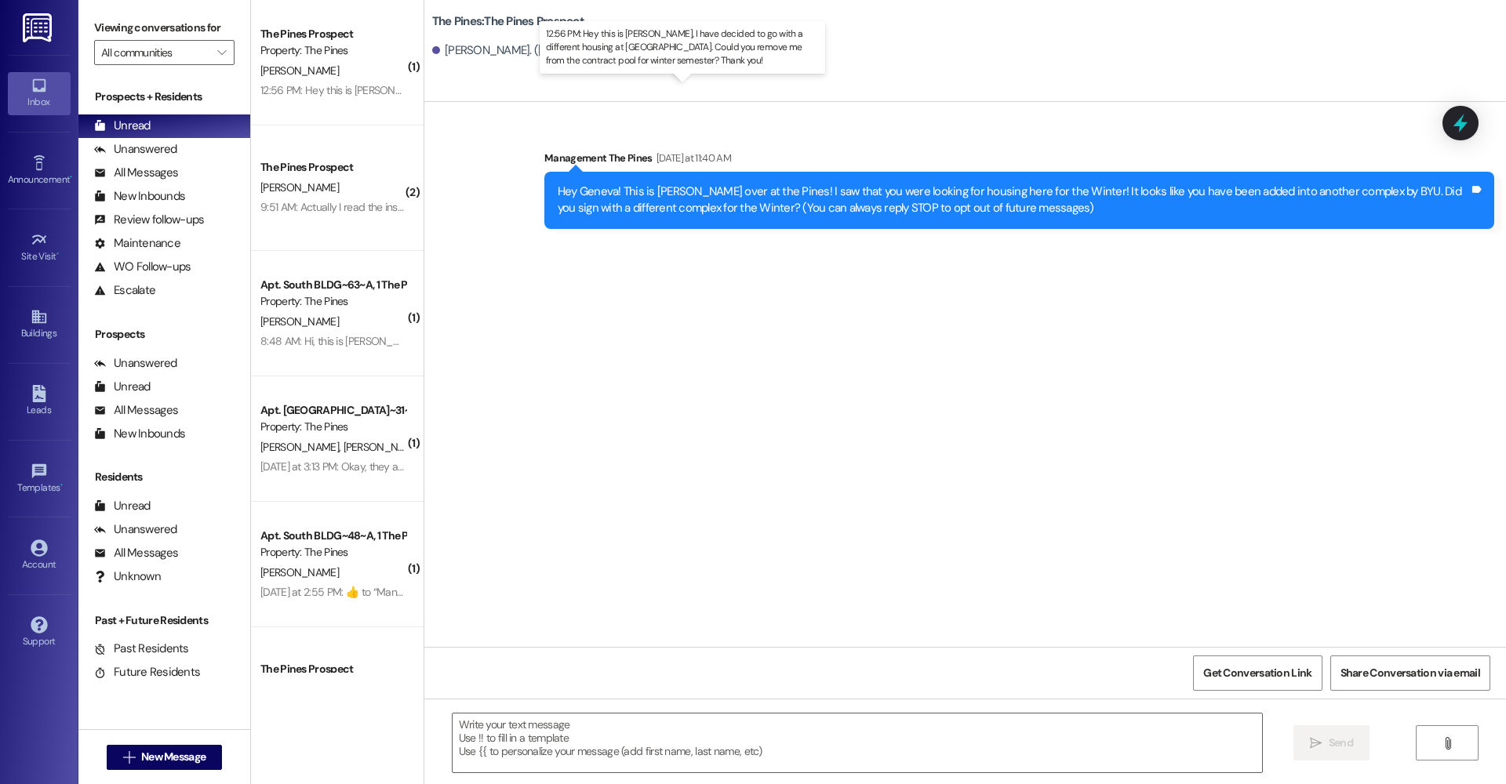 This screenshot has width=1506, height=784. Describe the element at coordinates (155, 53) in the screenshot. I see `input: All communities` at that location.